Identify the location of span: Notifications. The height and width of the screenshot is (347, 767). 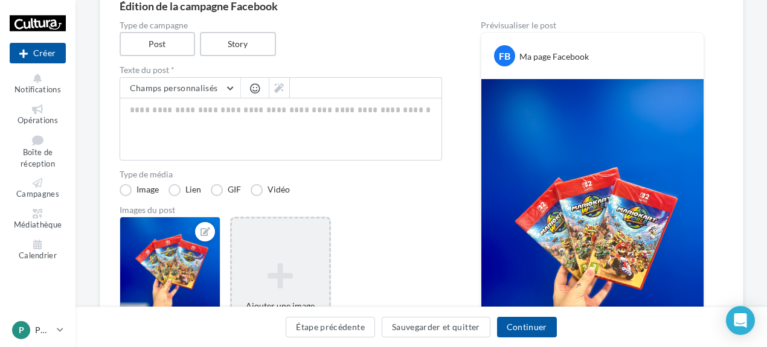
(37, 89).